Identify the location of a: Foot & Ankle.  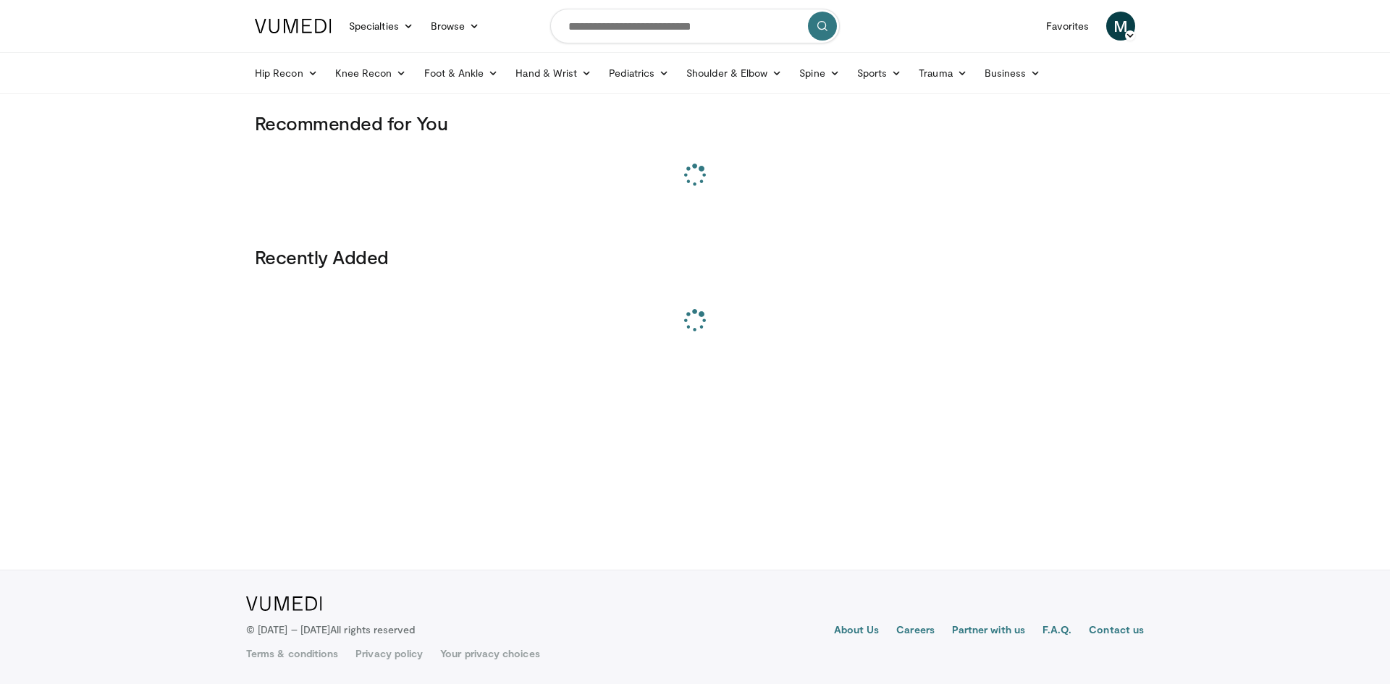
(461, 73).